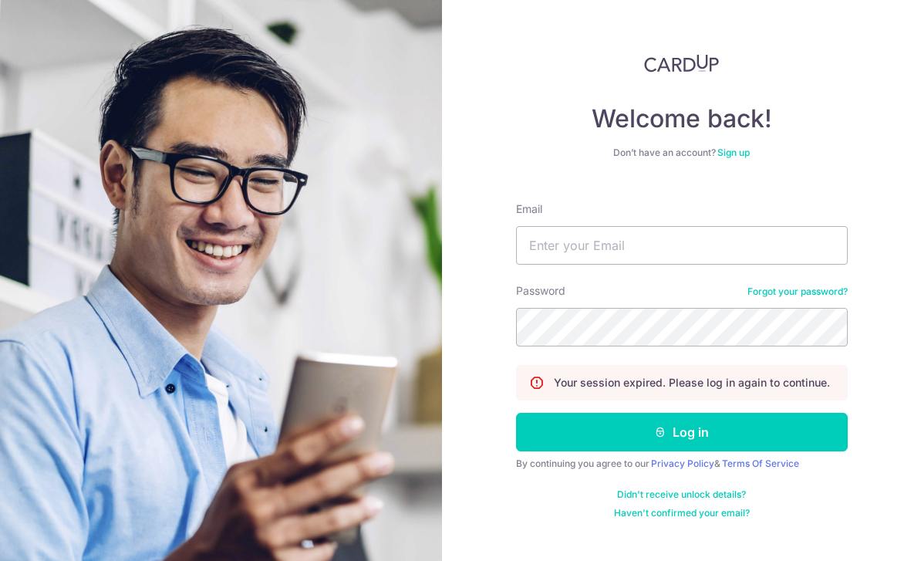  I want to click on label: Email, so click(529, 209).